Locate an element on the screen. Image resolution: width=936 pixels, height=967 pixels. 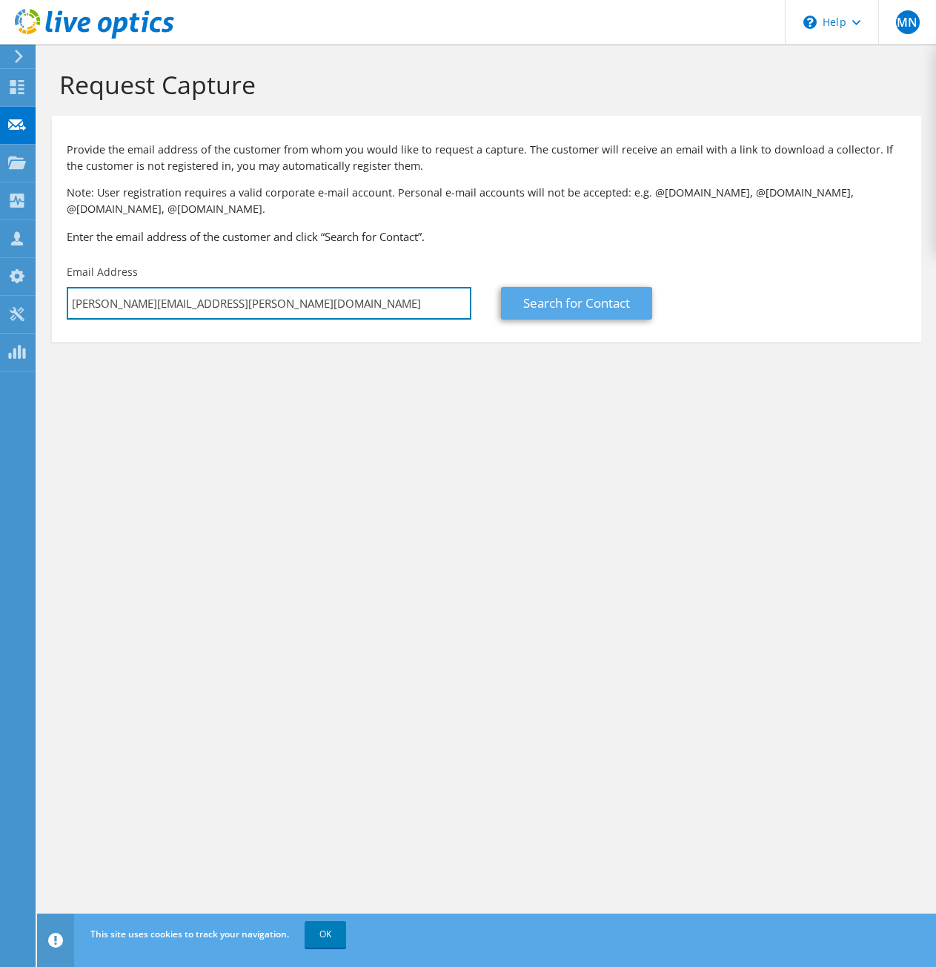
p: Provide the email address of the customer from whom you would like to request a capture. The cust... is located at coordinates (486, 158).